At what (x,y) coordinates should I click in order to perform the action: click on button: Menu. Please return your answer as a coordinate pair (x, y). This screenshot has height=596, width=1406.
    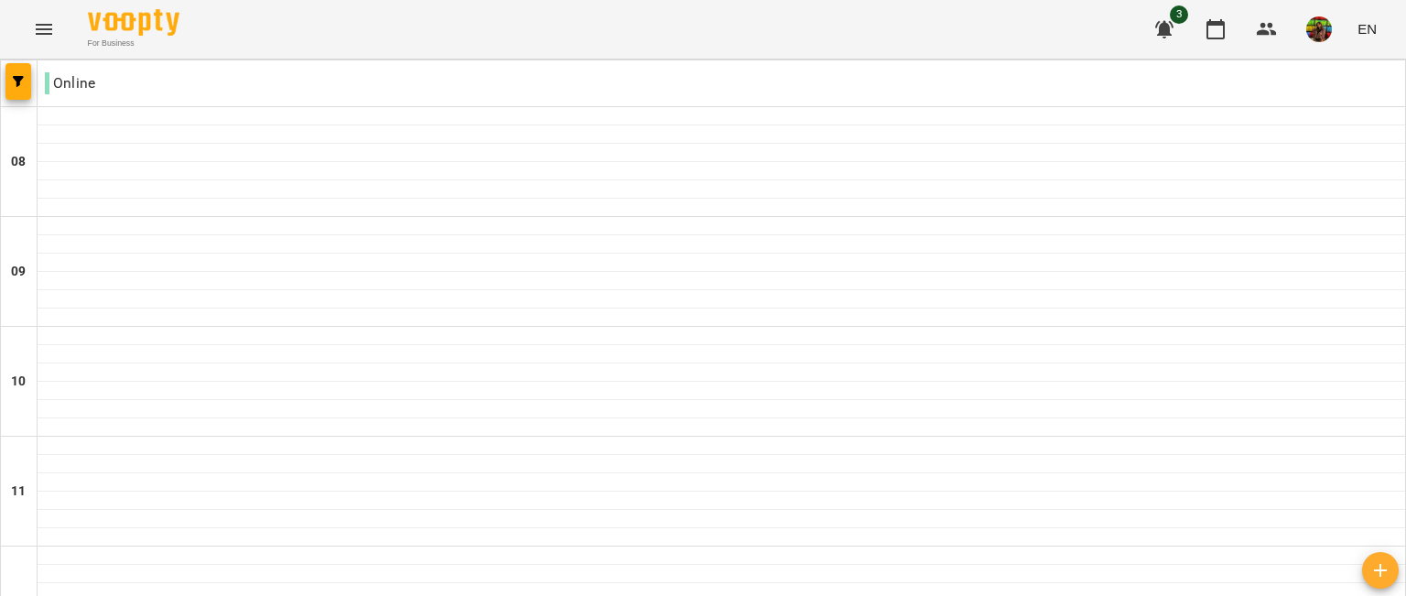
    Looking at the image, I should click on (44, 29).